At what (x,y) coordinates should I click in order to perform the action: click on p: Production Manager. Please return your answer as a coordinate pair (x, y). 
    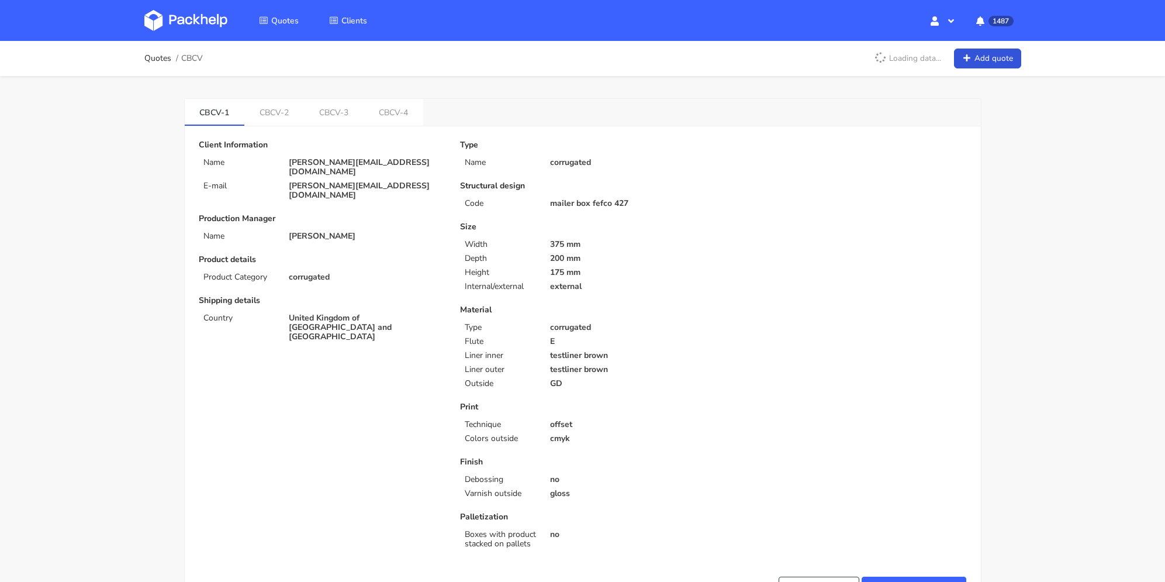
    Looking at the image, I should click on (321, 219).